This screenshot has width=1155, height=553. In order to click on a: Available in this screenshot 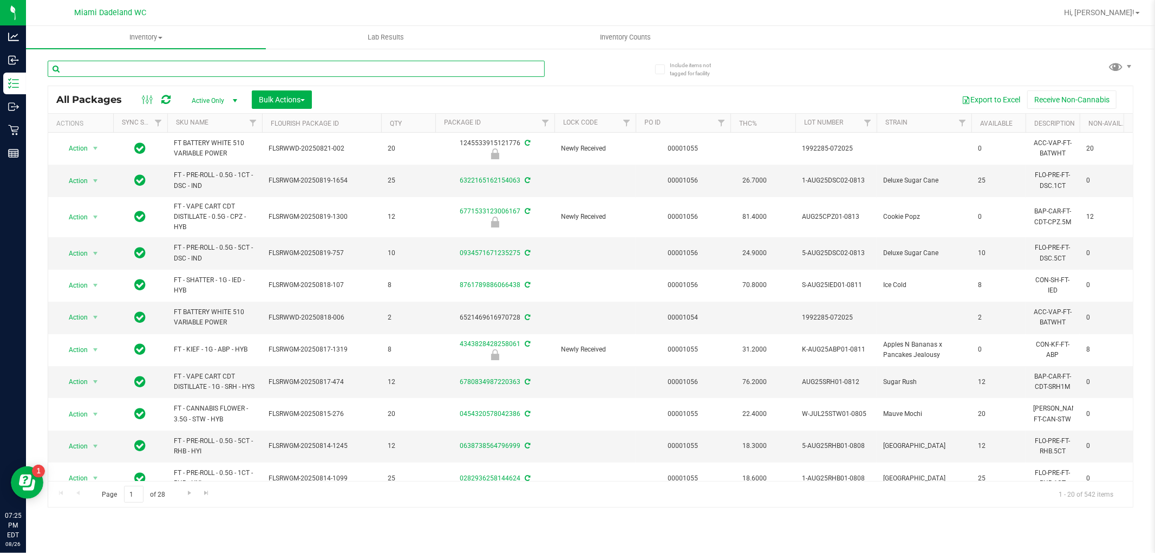, I will do `click(997, 123)`.